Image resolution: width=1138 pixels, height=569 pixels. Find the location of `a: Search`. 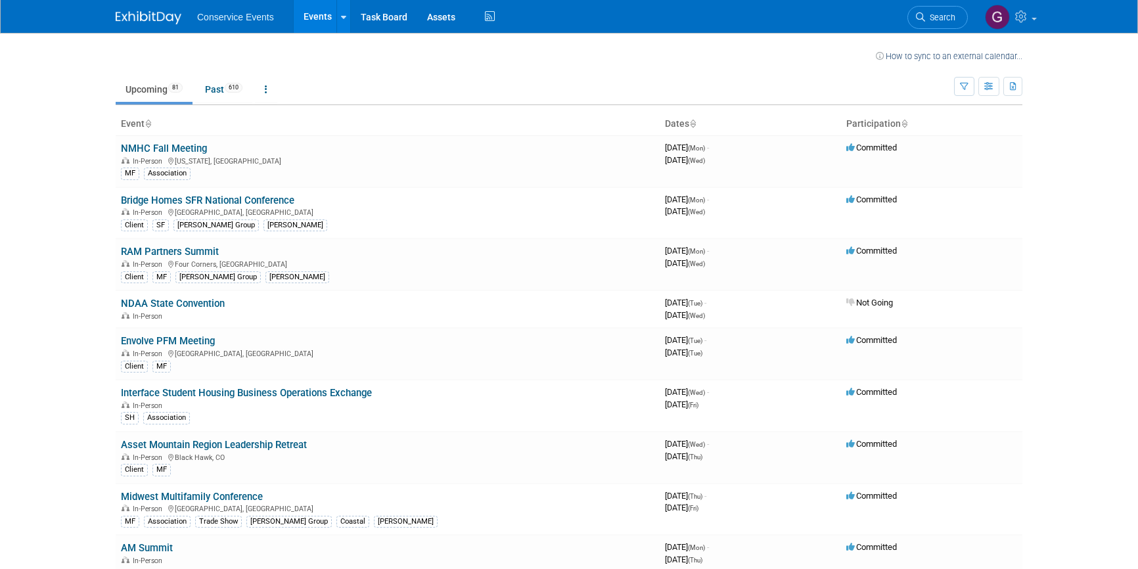

a: Search is located at coordinates (938, 17).